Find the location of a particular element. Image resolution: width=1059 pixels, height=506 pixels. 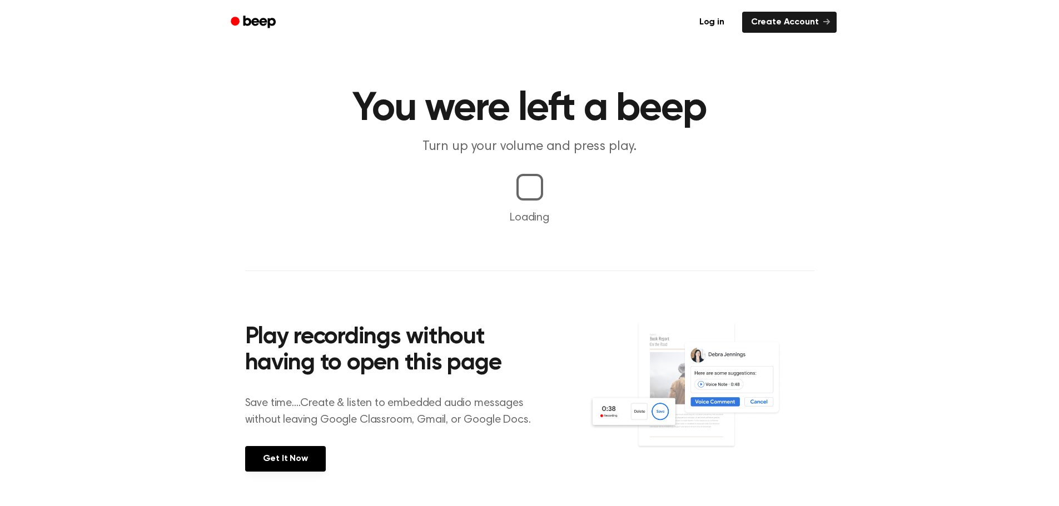

a: Create Account is located at coordinates (789, 22).